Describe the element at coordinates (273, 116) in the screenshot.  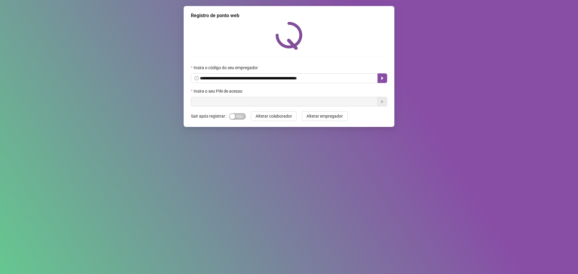
I see `span: Alterar colaborador` at that location.